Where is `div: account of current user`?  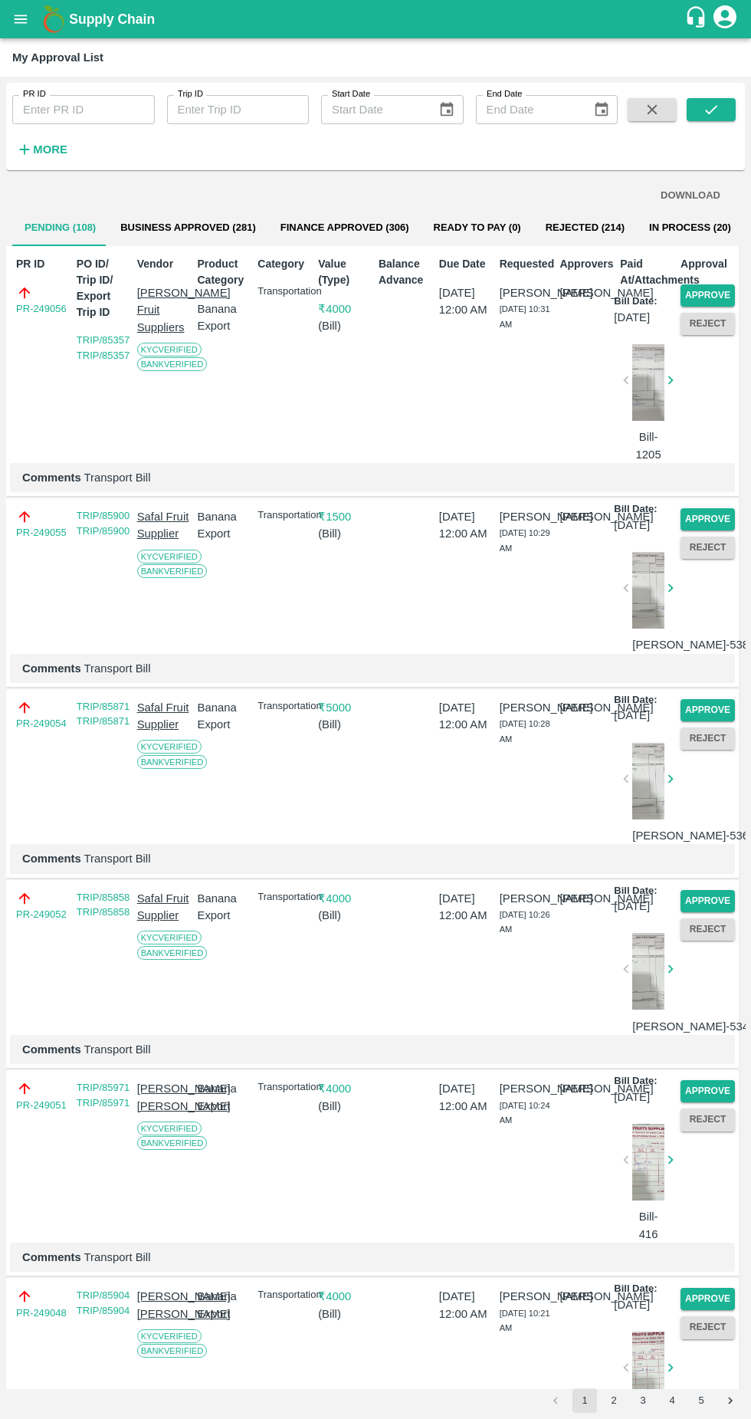 div: account of current user is located at coordinates (725, 19).